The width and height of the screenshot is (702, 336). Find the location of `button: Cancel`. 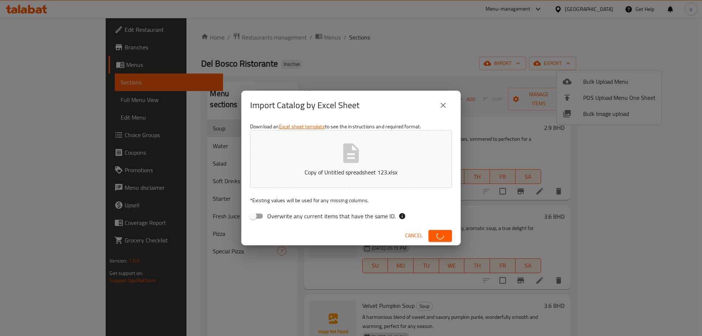

button: Cancel is located at coordinates (414, 236).